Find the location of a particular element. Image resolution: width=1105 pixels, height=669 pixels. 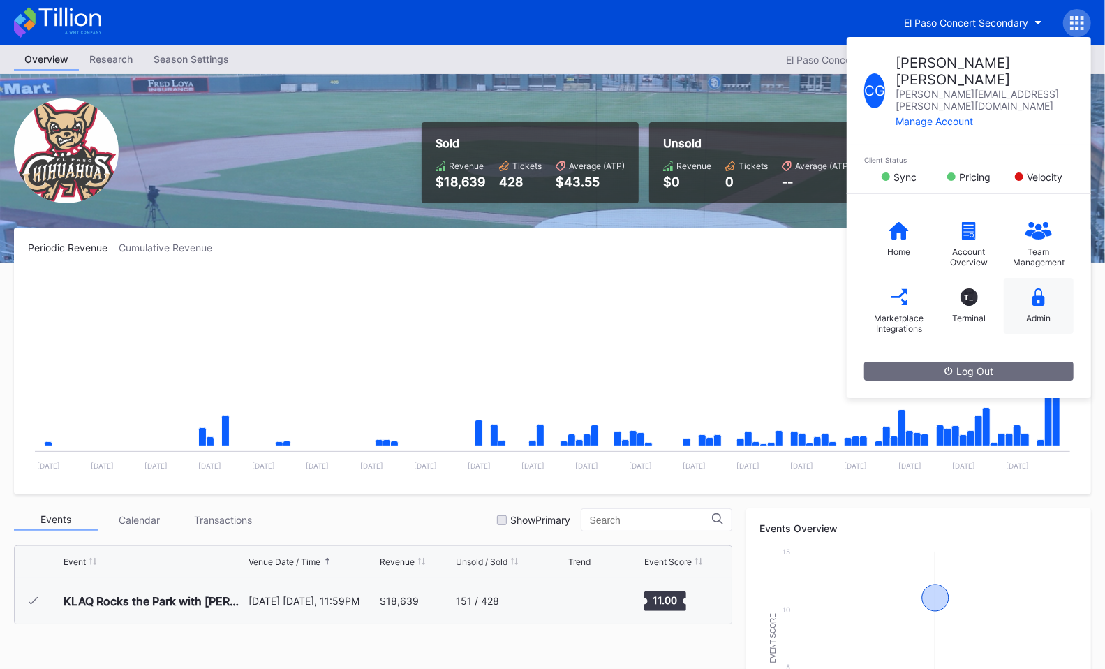

div: Unsold is located at coordinates (757, 143).